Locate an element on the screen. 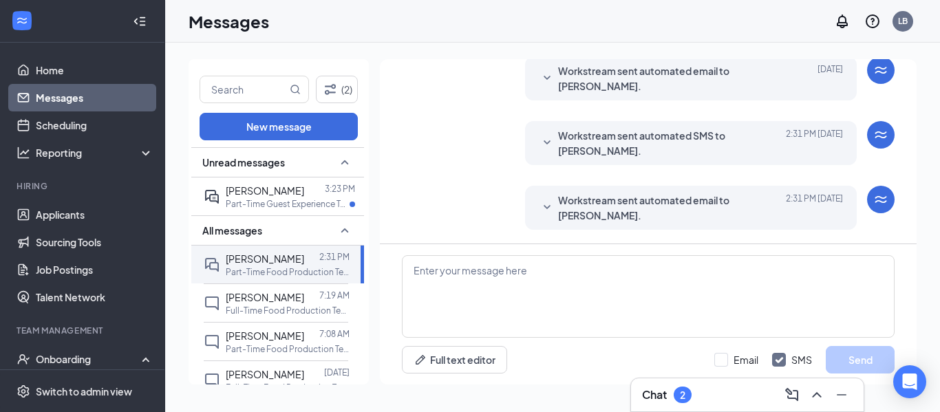 The width and height of the screenshot is (940, 412). a: Applicants is located at coordinates (94, 215).